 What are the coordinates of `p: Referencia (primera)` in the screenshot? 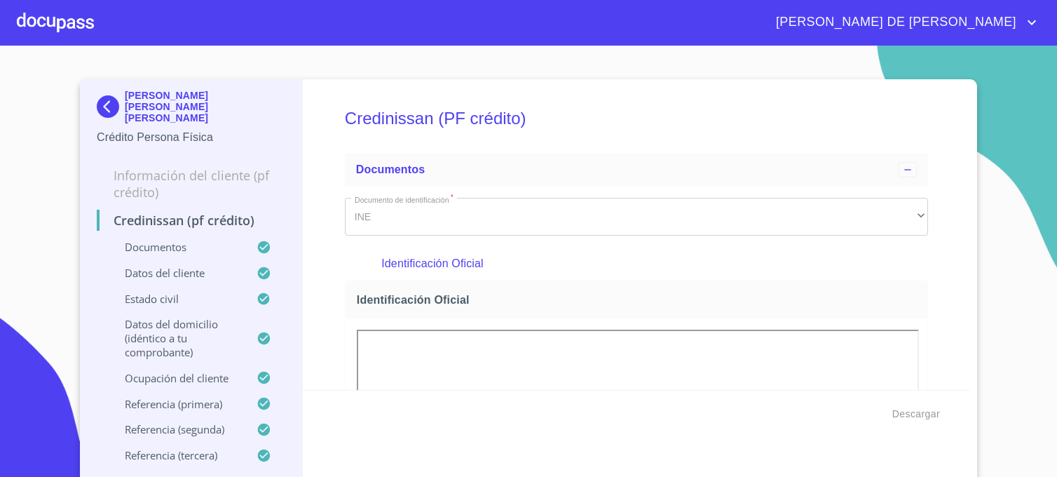 It's located at (177, 404).